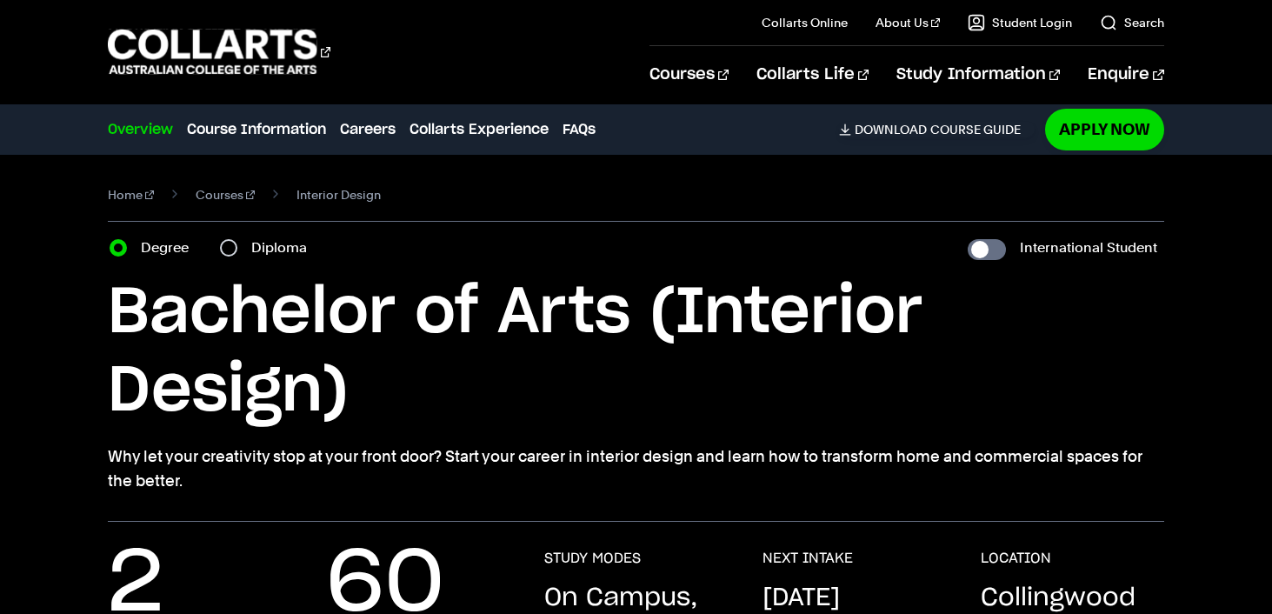 Image resolution: width=1272 pixels, height=614 pixels. I want to click on a: Collarts Online, so click(804, 23).